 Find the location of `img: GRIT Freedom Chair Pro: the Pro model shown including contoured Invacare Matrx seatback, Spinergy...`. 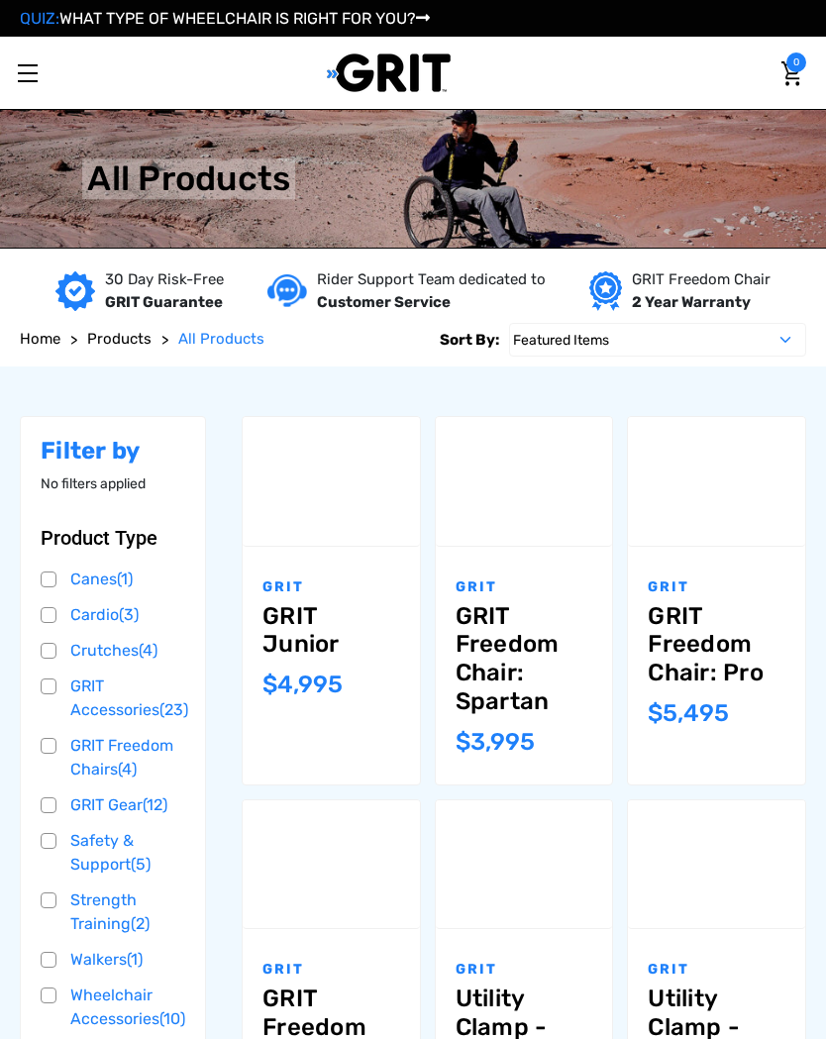

img: GRIT Freedom Chair Pro: the Pro model shown including contoured Invacare Matrx seatback, Spinergy... is located at coordinates (716, 481).